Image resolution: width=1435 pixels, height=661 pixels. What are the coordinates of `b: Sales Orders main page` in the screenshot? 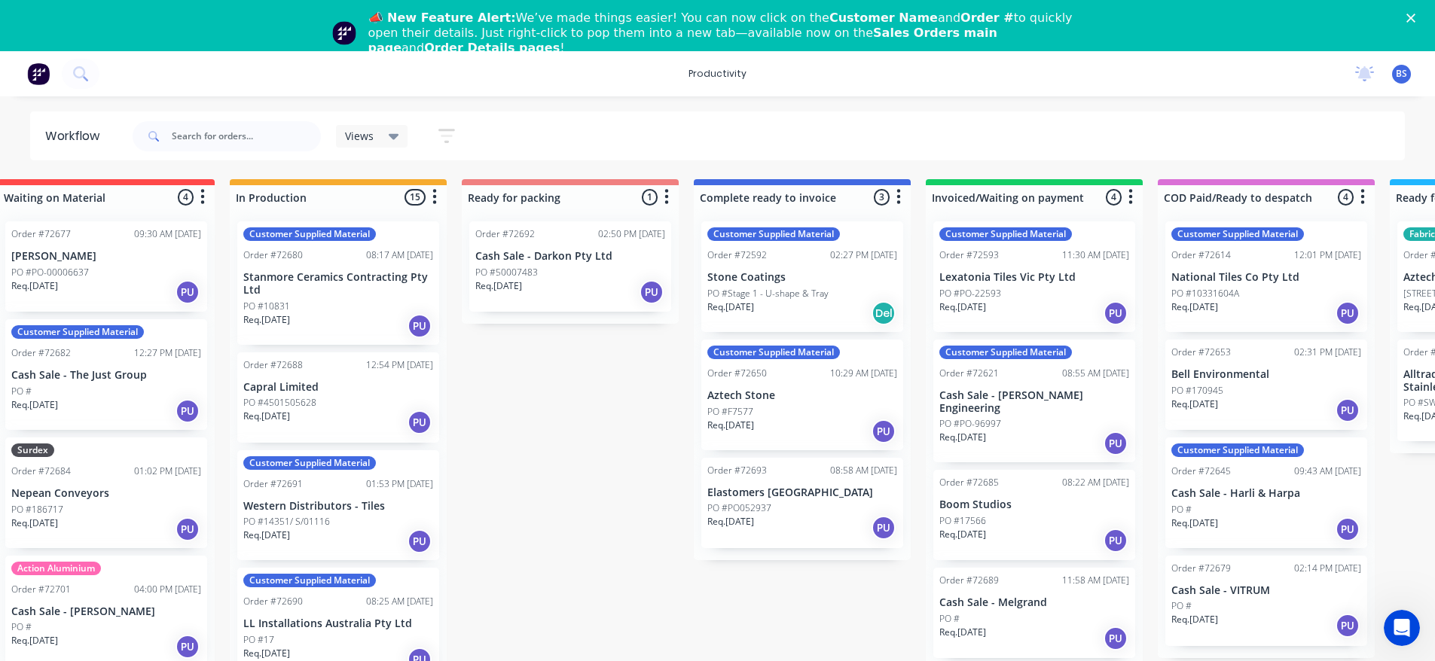 It's located at (682, 40).